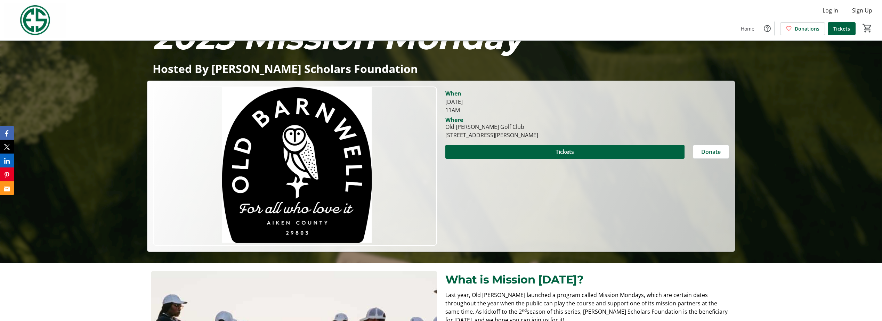  Describe the element at coordinates (747, 29) in the screenshot. I see `span: Home` at that location.